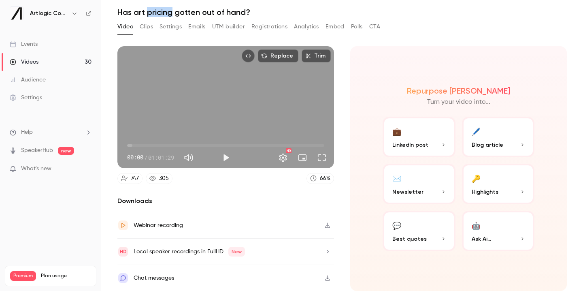 Image resolution: width=583 pixels, height=291 pixels. What do you see at coordinates (49, 13) in the screenshot?
I see `h6: Artlogic Connect 2025` at bounding box center [49, 13].